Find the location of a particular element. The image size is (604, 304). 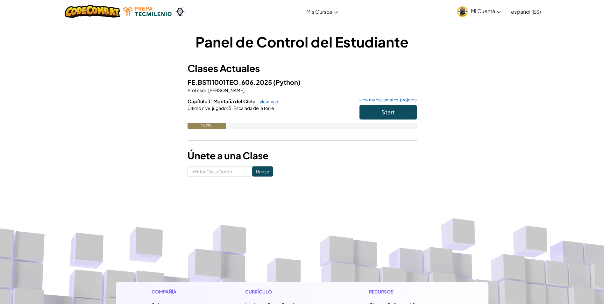

h3: Únete a una Clase is located at coordinates (302, 155).